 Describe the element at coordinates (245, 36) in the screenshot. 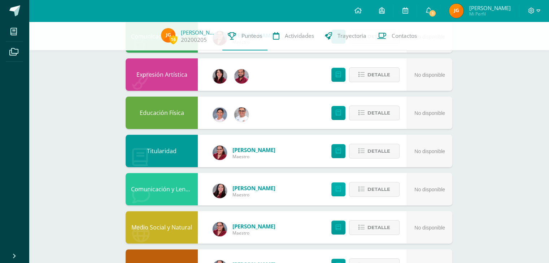

I see `a: Punteos` at that location.